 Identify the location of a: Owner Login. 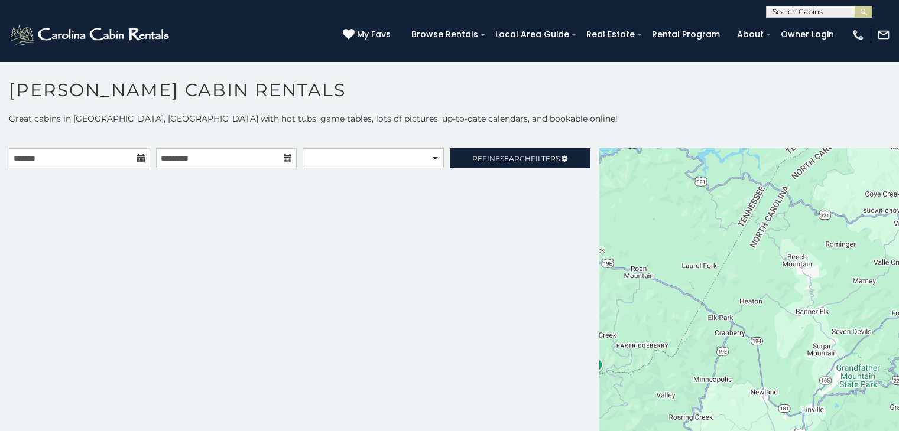
(807, 34).